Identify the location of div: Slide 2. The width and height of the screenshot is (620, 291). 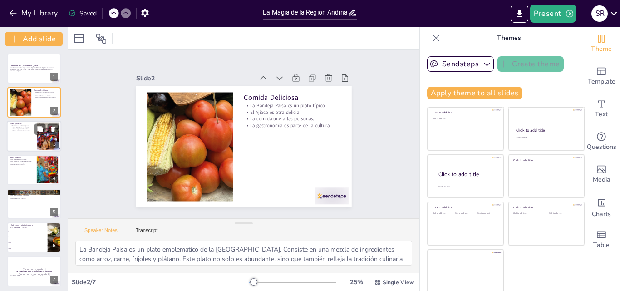
(201, 73).